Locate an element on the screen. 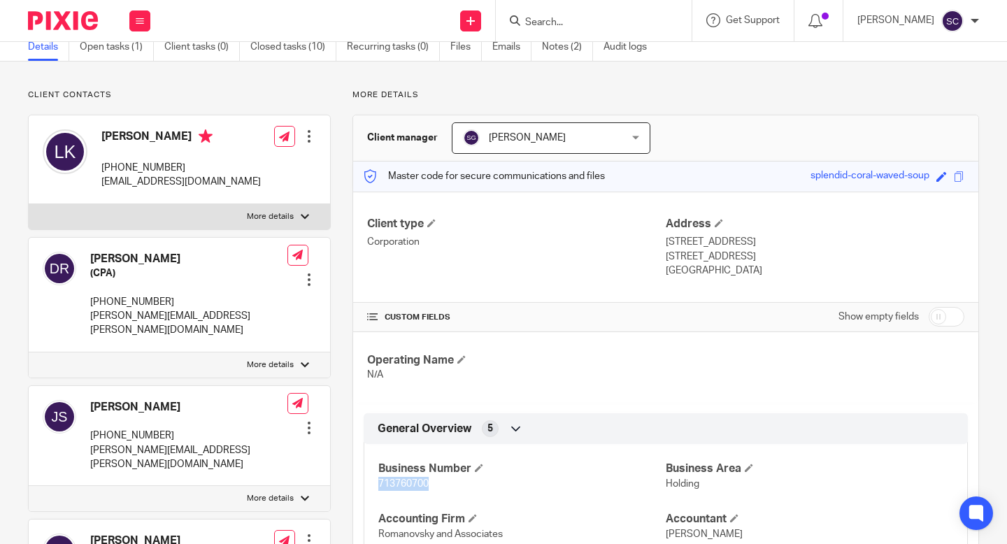  a: Details is located at coordinates (48, 47).